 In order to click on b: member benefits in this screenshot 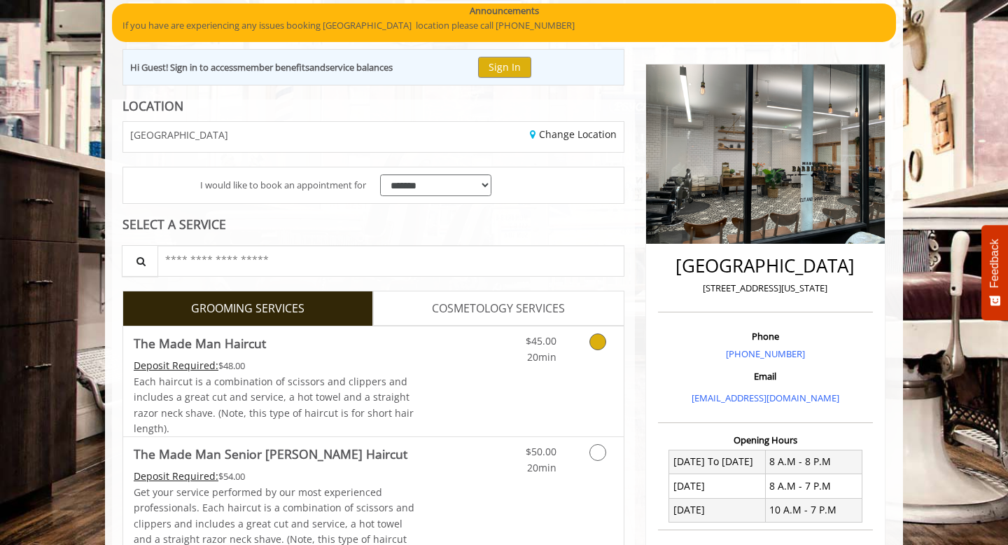, I will do `click(273, 67)`.